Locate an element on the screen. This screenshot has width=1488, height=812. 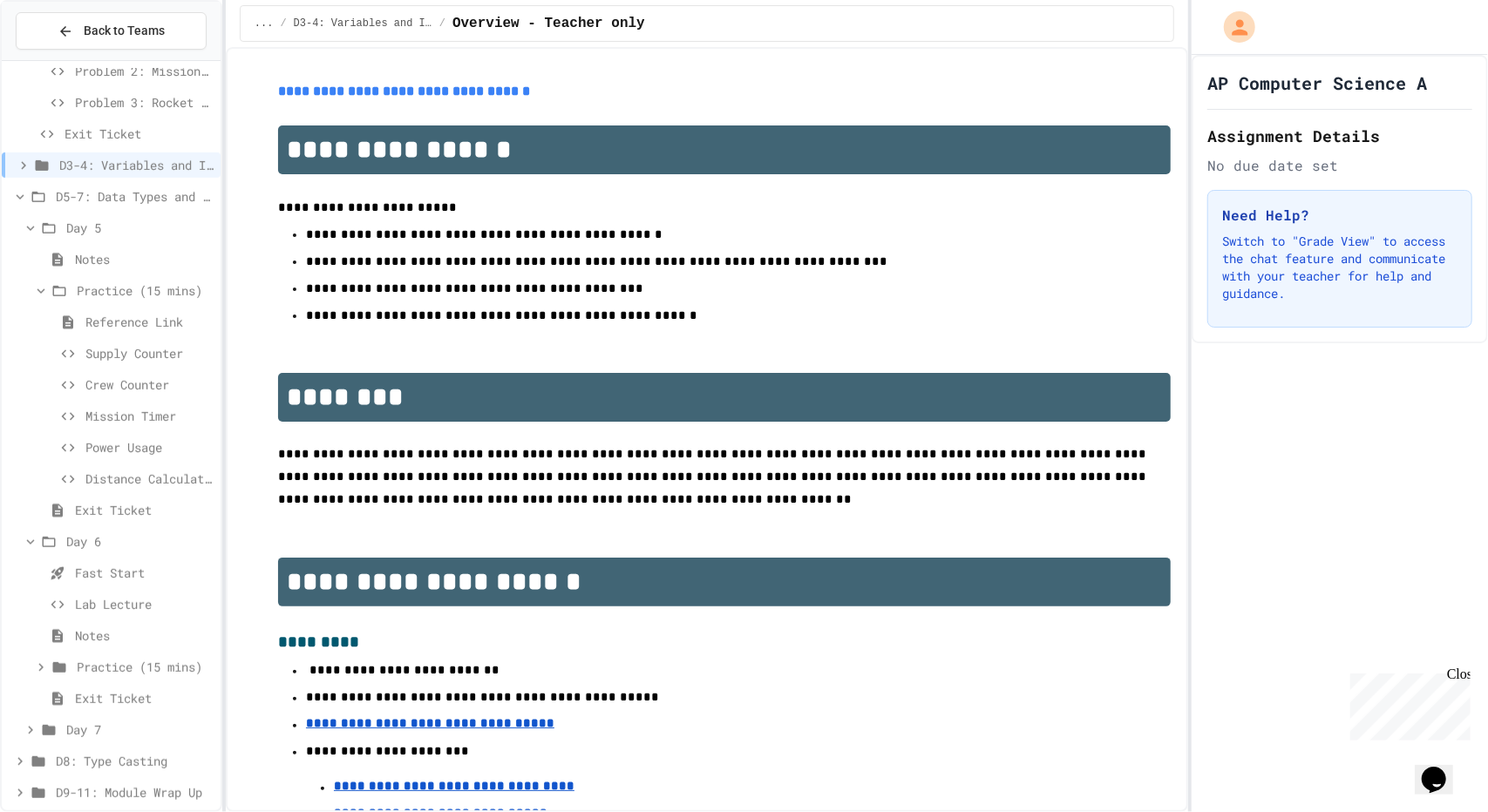
span: Back to Teams is located at coordinates (124, 31).